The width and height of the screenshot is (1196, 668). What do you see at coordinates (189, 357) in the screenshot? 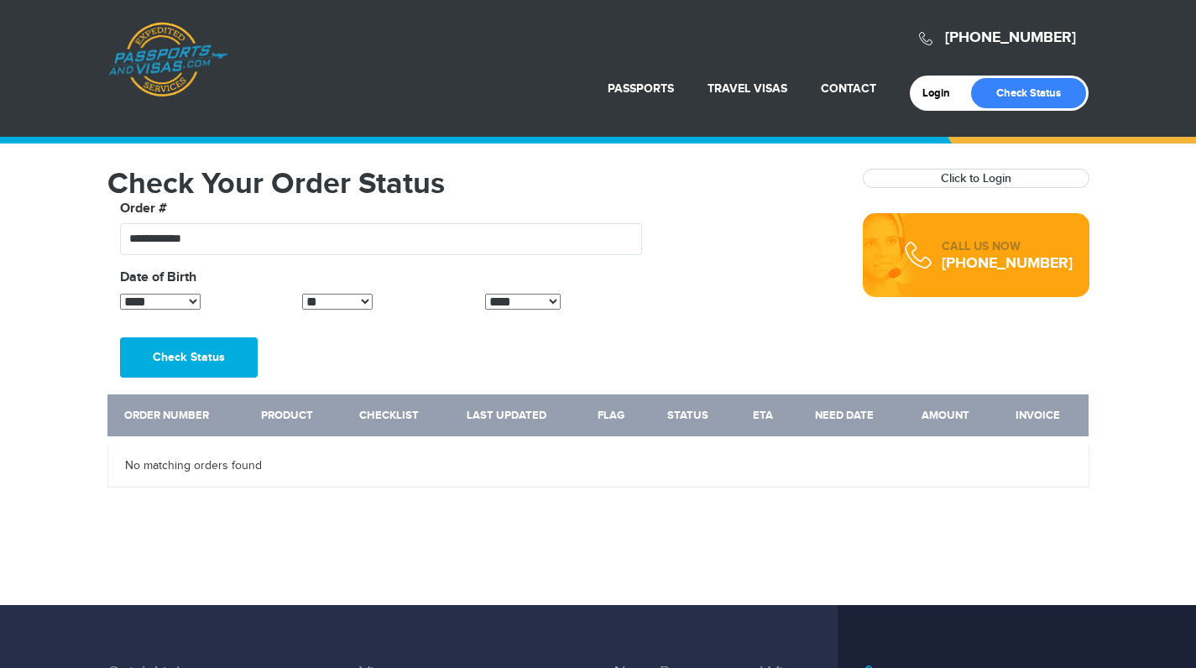
I see `button: Check Status` at bounding box center [189, 357].